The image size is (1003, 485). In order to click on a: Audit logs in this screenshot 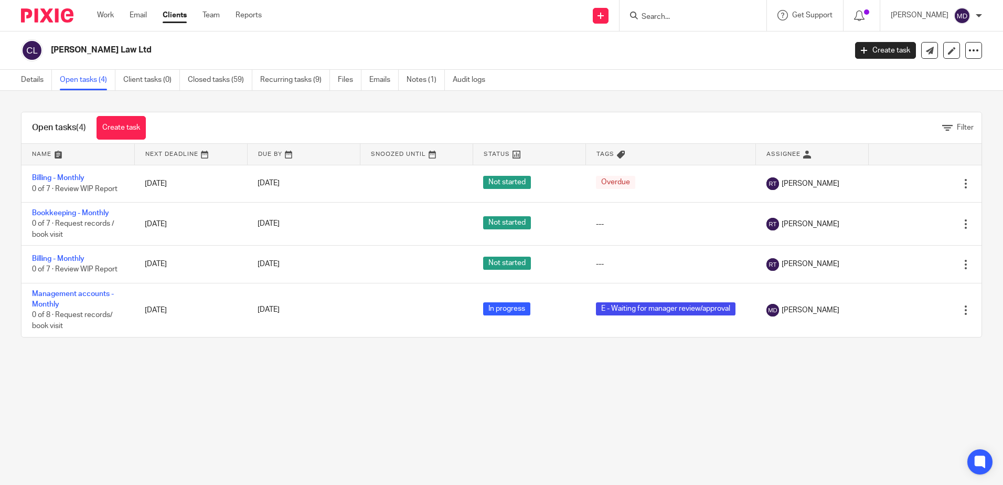, I will do `click(473, 80)`.